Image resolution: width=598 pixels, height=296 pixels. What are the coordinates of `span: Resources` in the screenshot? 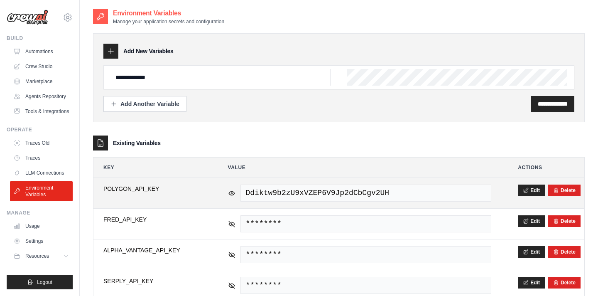 It's located at (37, 256).